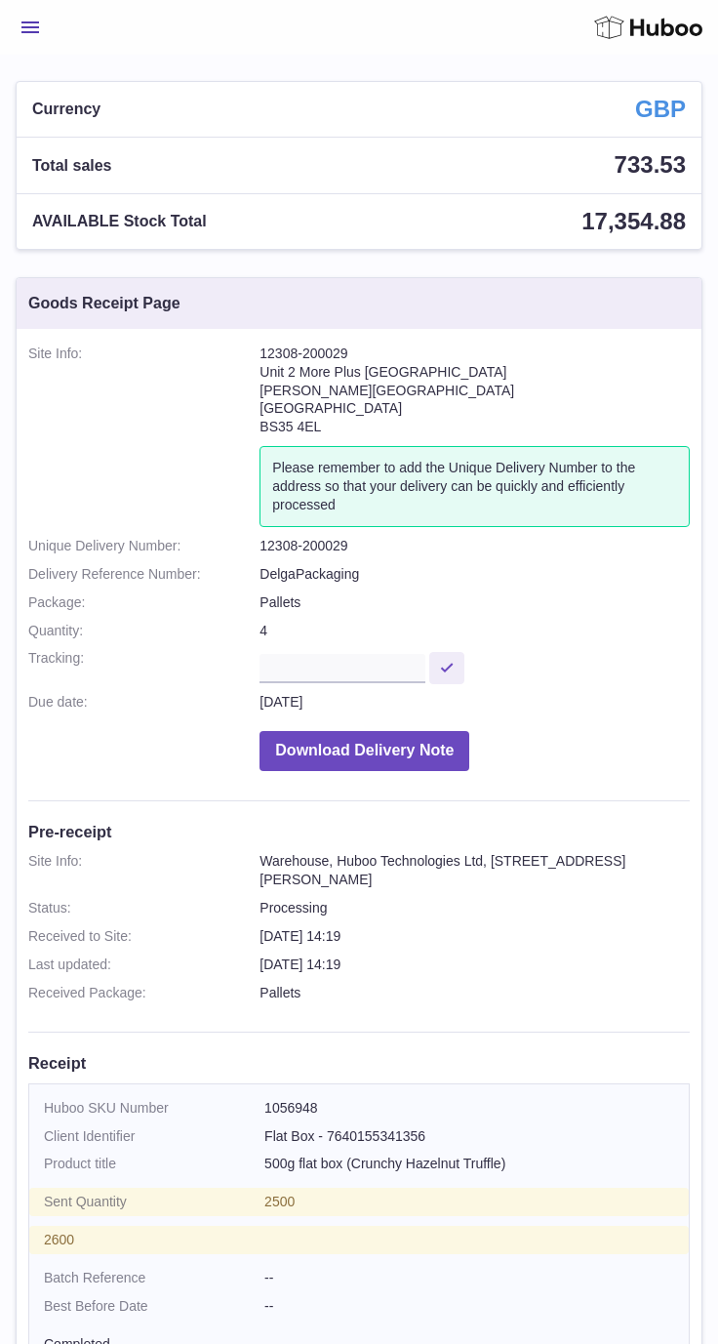  Describe the element at coordinates (119, 222) in the screenshot. I see `span: AVAILABLE Stock Total` at that location.